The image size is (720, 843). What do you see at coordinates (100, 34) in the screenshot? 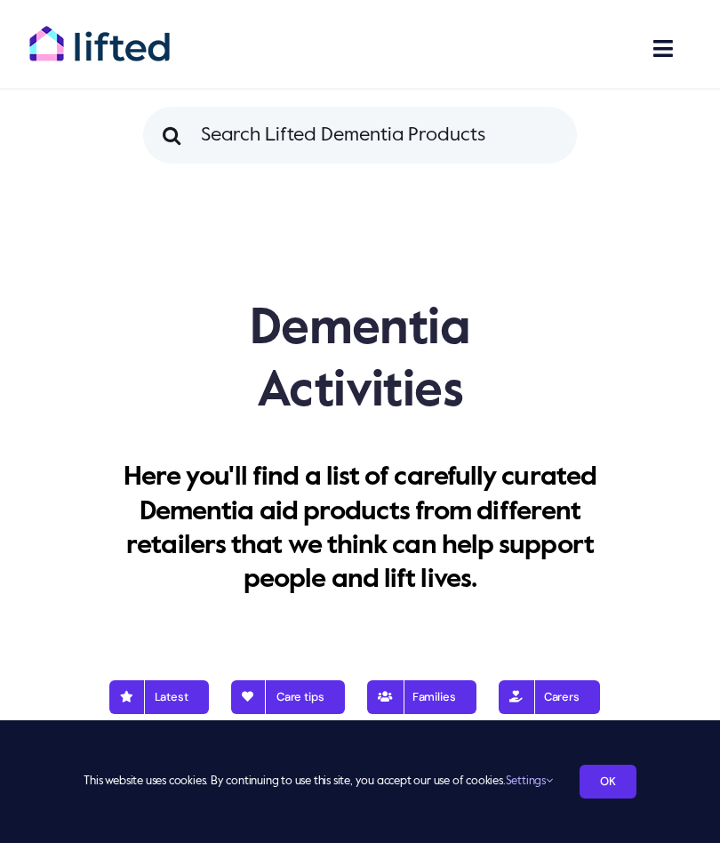
I see `a: lifted-logo` at bounding box center [100, 34].